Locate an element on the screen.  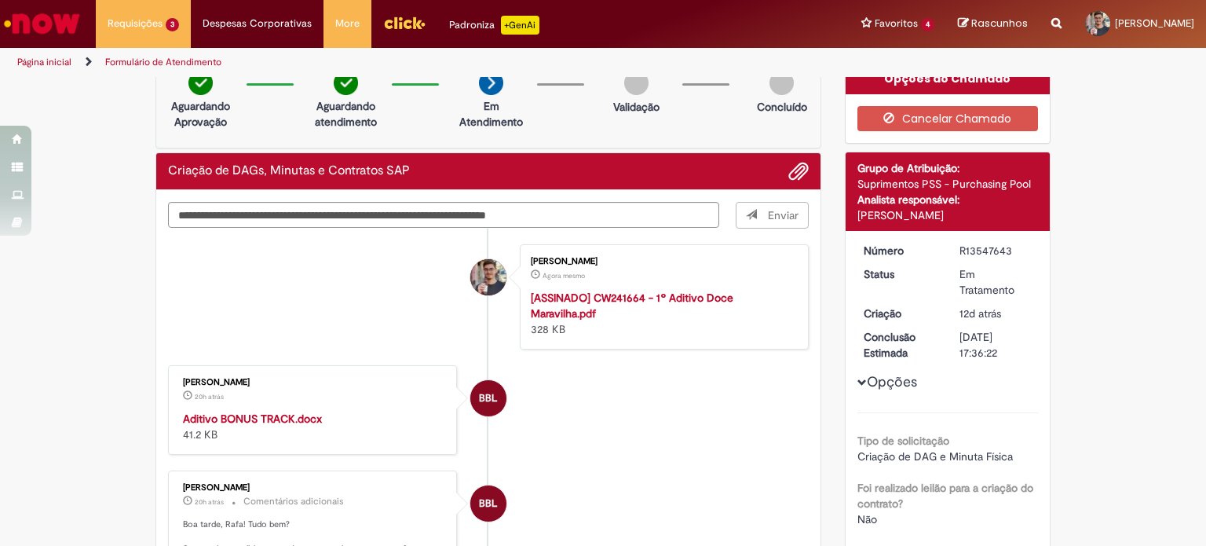
a: Aditivo BONUS TRACK.docx is located at coordinates (252, 418).